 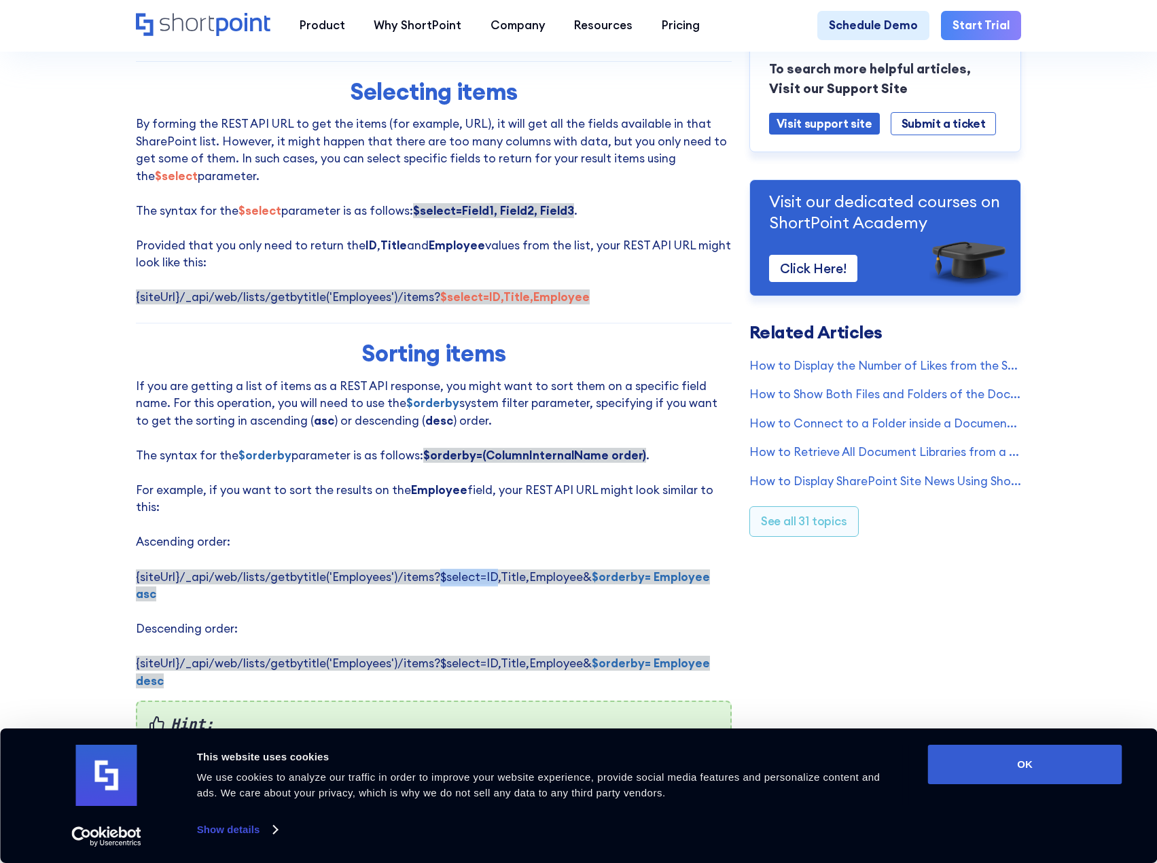 What do you see at coordinates (539, 785) in the screenshot?
I see `span: We use cookies to analyze our traffic in order to improve your website experience, provide social...` at bounding box center [539, 785].